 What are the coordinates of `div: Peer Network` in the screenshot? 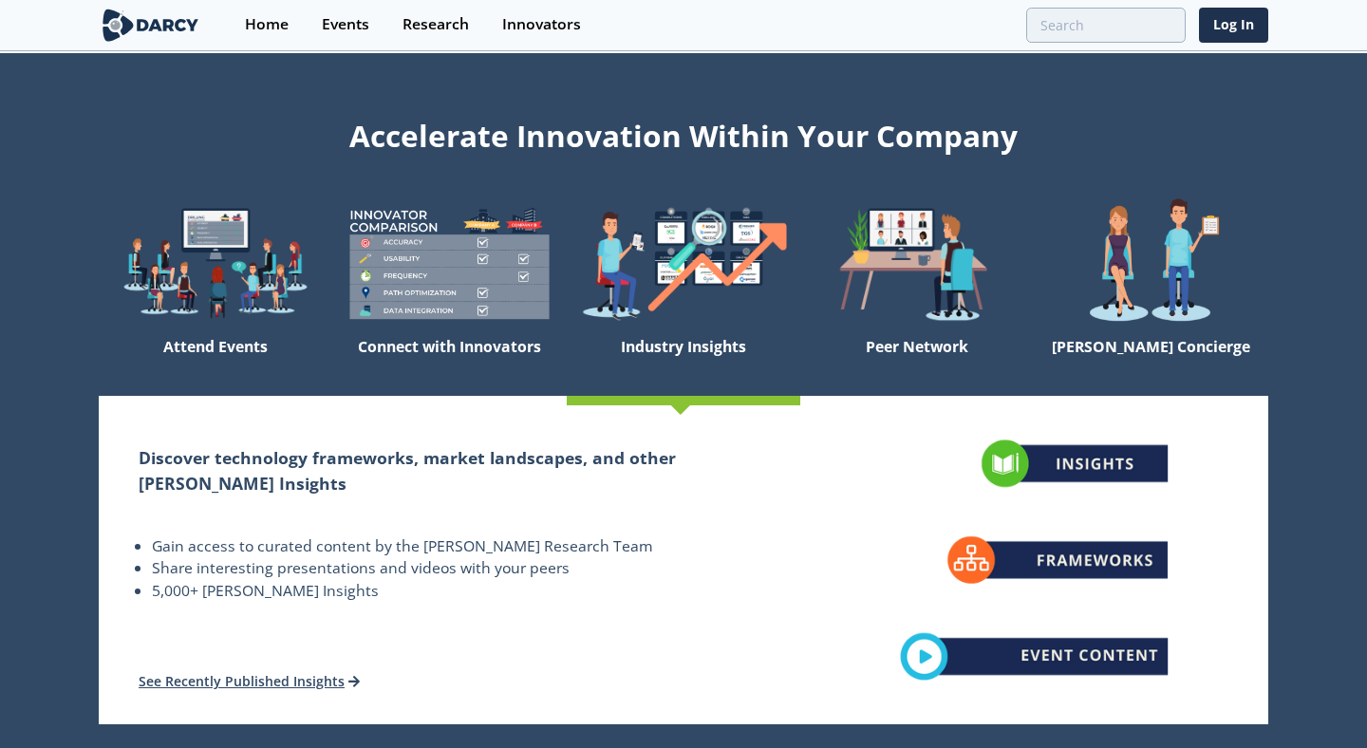 It's located at (917, 363).